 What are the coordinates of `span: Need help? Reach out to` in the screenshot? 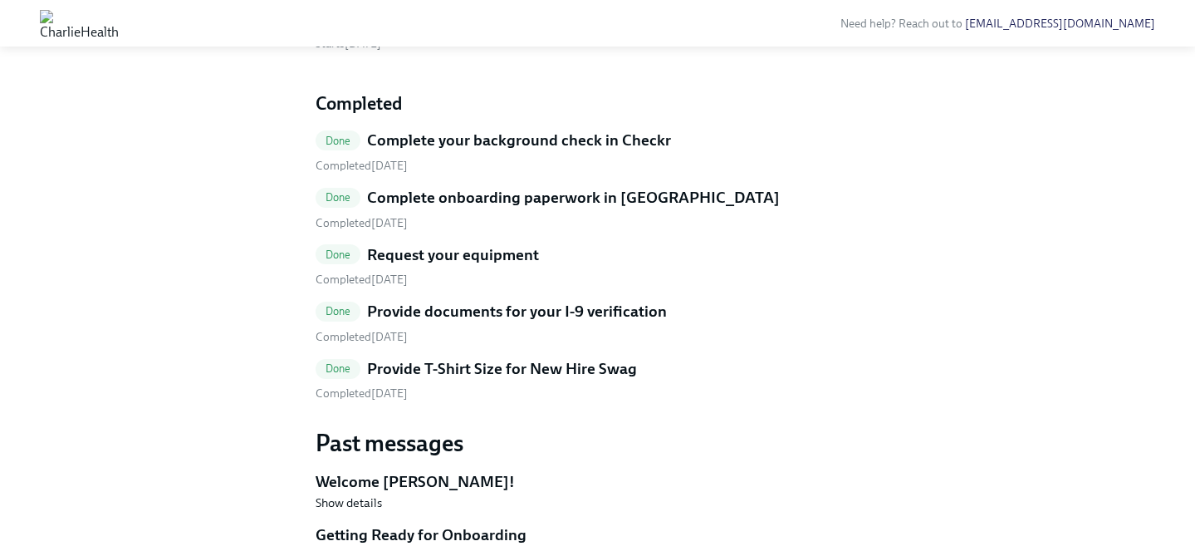 It's located at (998, 23).